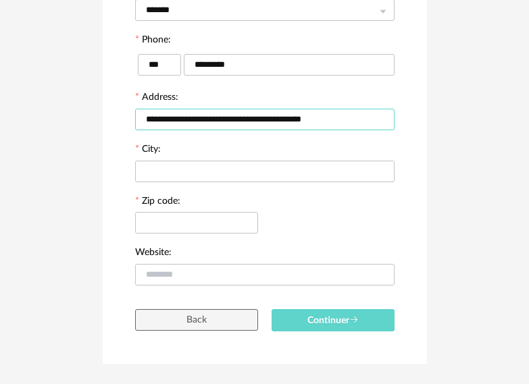 This screenshot has height=384, width=529. I want to click on span: Continuer, so click(333, 321).